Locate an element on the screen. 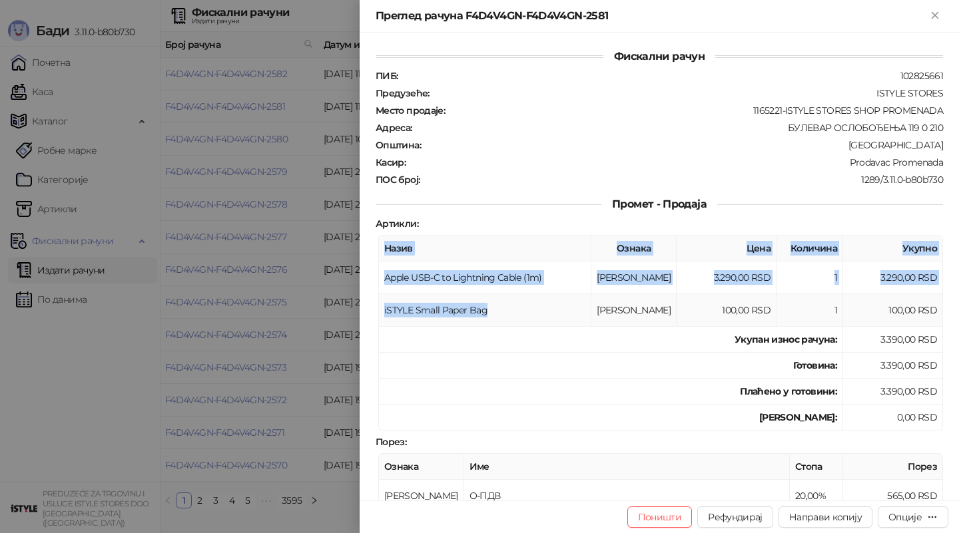  span: Направи копију is located at coordinates (825, 517).